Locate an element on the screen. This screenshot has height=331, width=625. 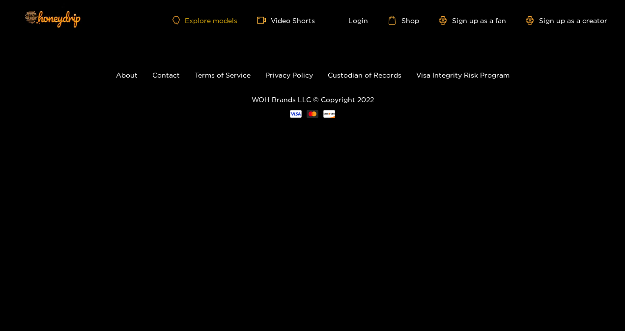
a: Explore models is located at coordinates (205, 20).